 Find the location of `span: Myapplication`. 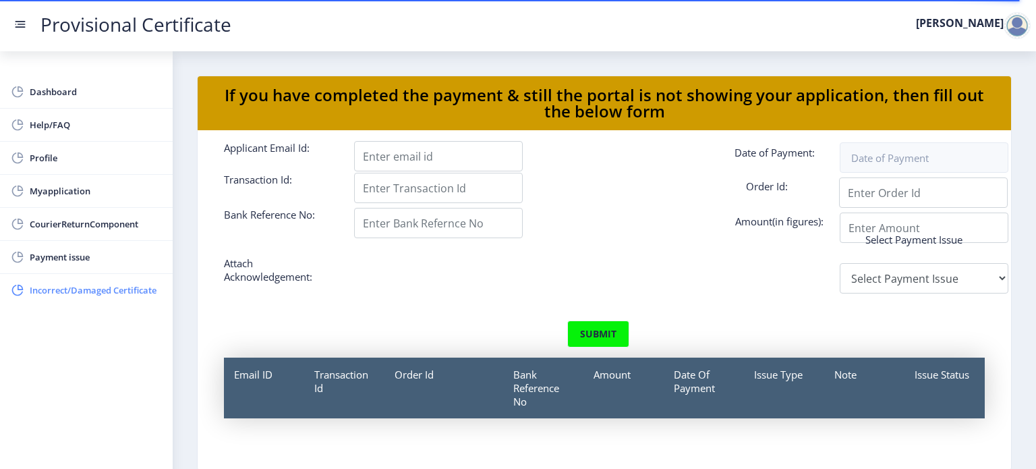

span: Myapplication is located at coordinates (96, 191).